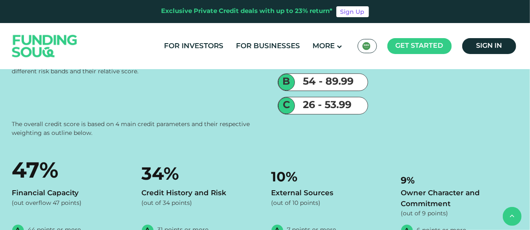 Image resolution: width=530 pixels, height=230 pixels. Describe the element at coordinates (268, 46) in the screenshot. I see `a: For Businesses` at that location.